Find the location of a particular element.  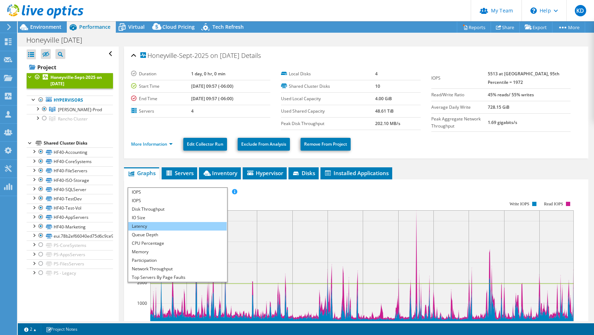

span: IOPS is located at coordinates (177, 192).